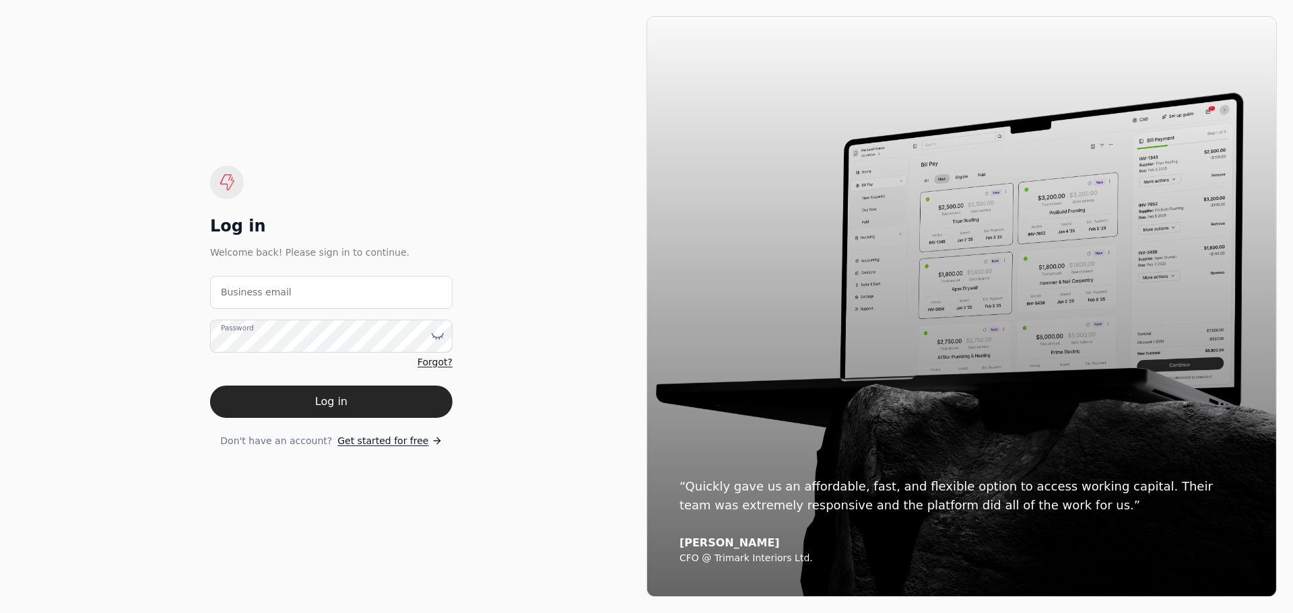 This screenshot has height=613, width=1293. Describe the element at coordinates (331, 253) in the screenshot. I see `div: Welcome back! Please sign in to continue.` at that location.